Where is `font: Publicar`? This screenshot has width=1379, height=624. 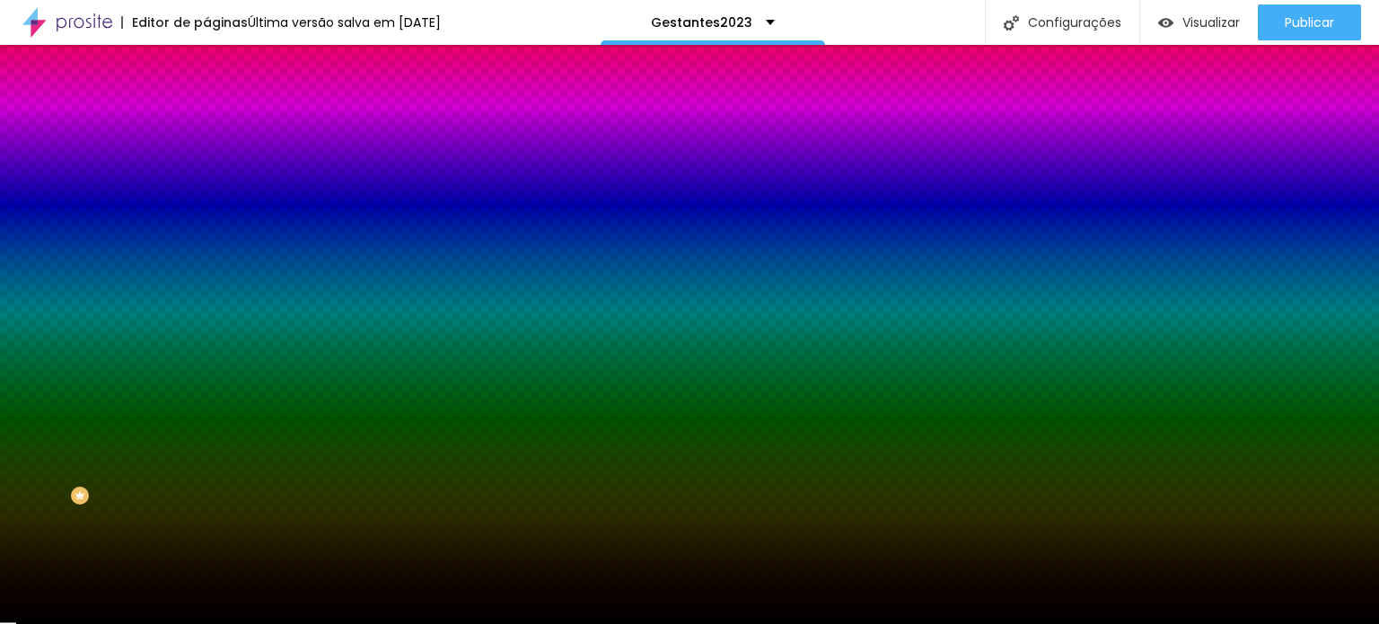
font: Publicar is located at coordinates (1309, 22).